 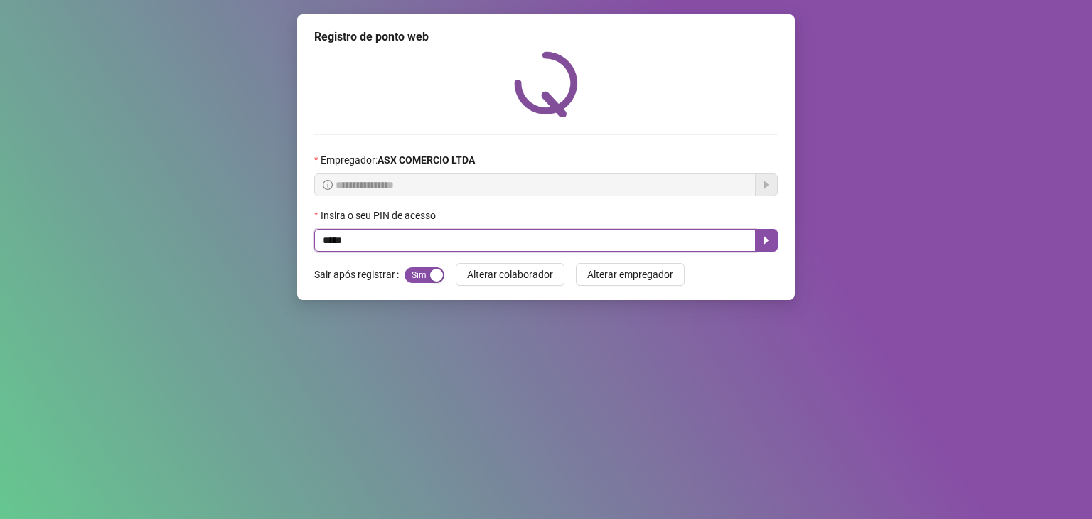 I want to click on button: Alterar colaborador, so click(x=510, y=274).